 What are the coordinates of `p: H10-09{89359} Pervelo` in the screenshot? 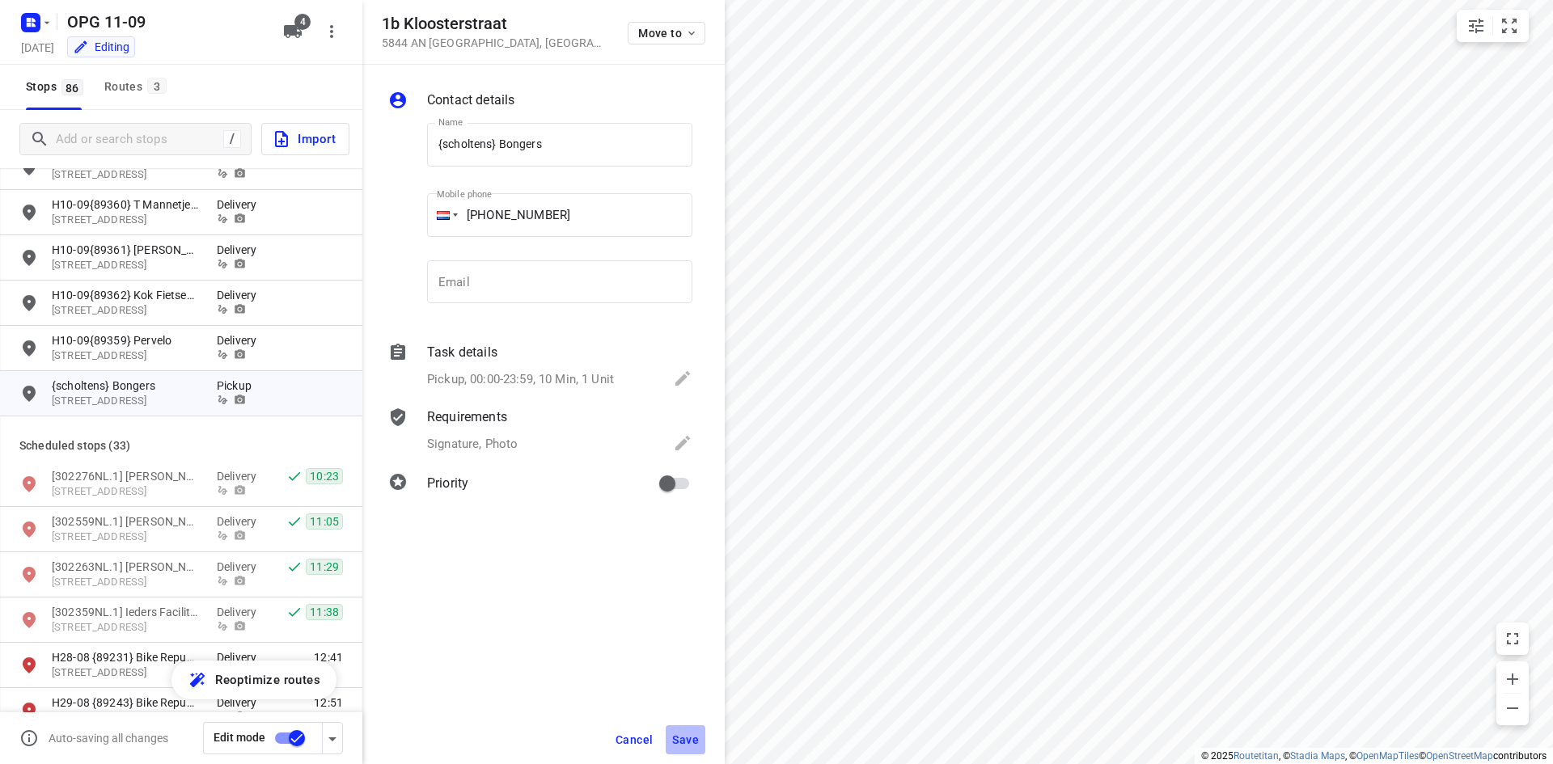 It's located at (126, 340).